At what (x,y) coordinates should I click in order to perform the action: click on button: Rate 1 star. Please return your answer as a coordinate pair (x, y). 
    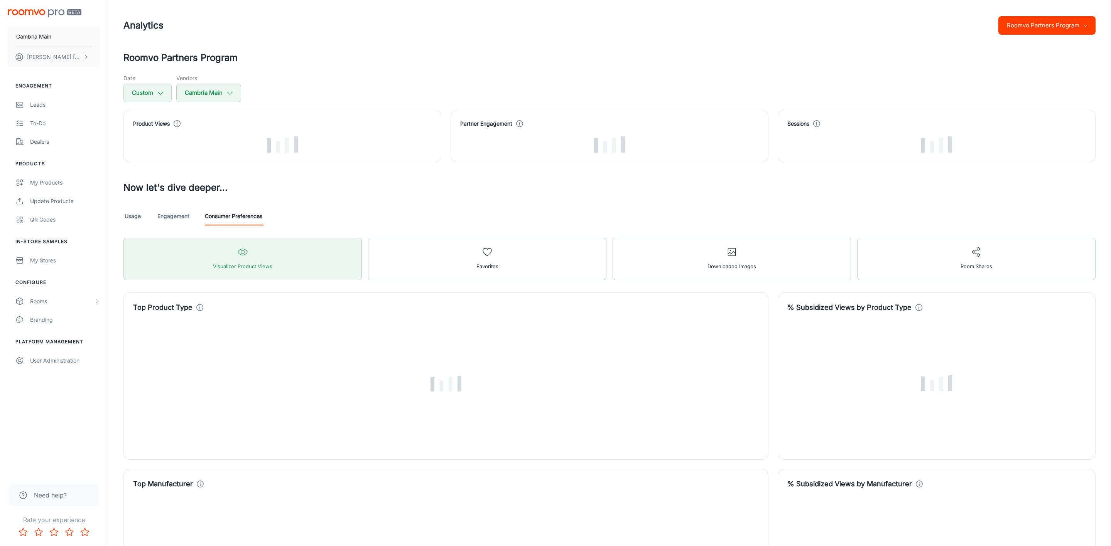
    Looking at the image, I should click on (23, 533).